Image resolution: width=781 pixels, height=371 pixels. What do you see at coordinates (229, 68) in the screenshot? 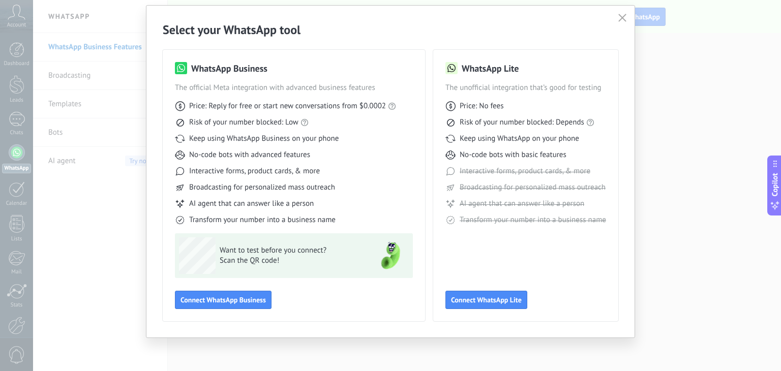
I see `h3: WhatsApp Business` at bounding box center [229, 68].